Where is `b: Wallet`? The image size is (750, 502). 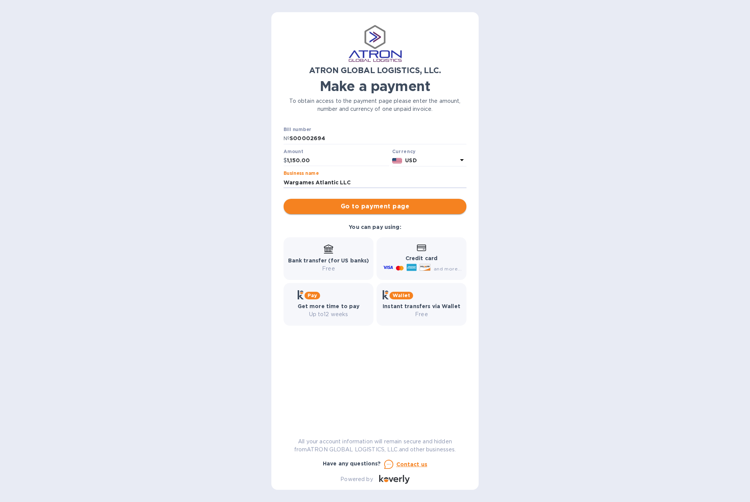
b: Wallet is located at coordinates (401, 295).